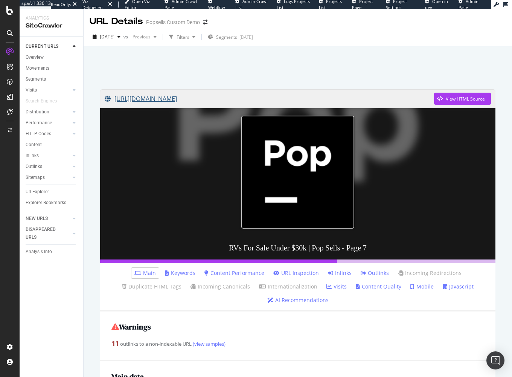 This screenshot has height=377, width=512. Describe the element at coordinates (48, 177) in the screenshot. I see `a: Sitemaps` at that location.